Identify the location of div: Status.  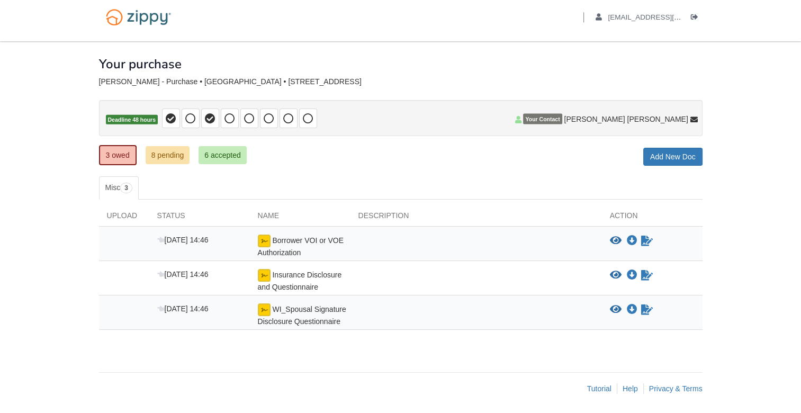
(200, 218).